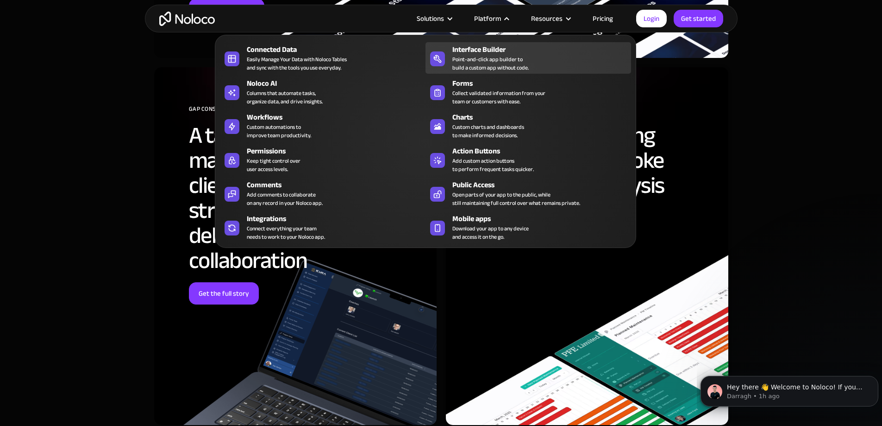  Describe the element at coordinates (426, 135) in the screenshot. I see `nav: Platform` at that location.